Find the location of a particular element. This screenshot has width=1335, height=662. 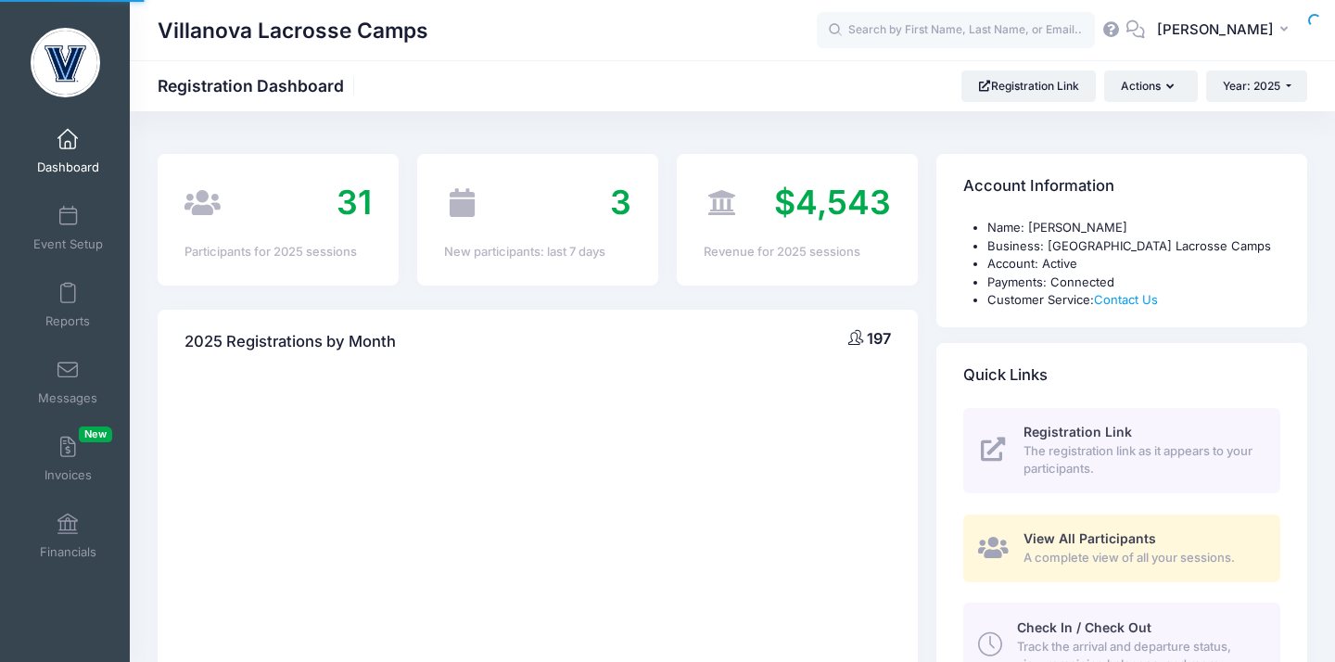

span: Financials is located at coordinates (68, 552).